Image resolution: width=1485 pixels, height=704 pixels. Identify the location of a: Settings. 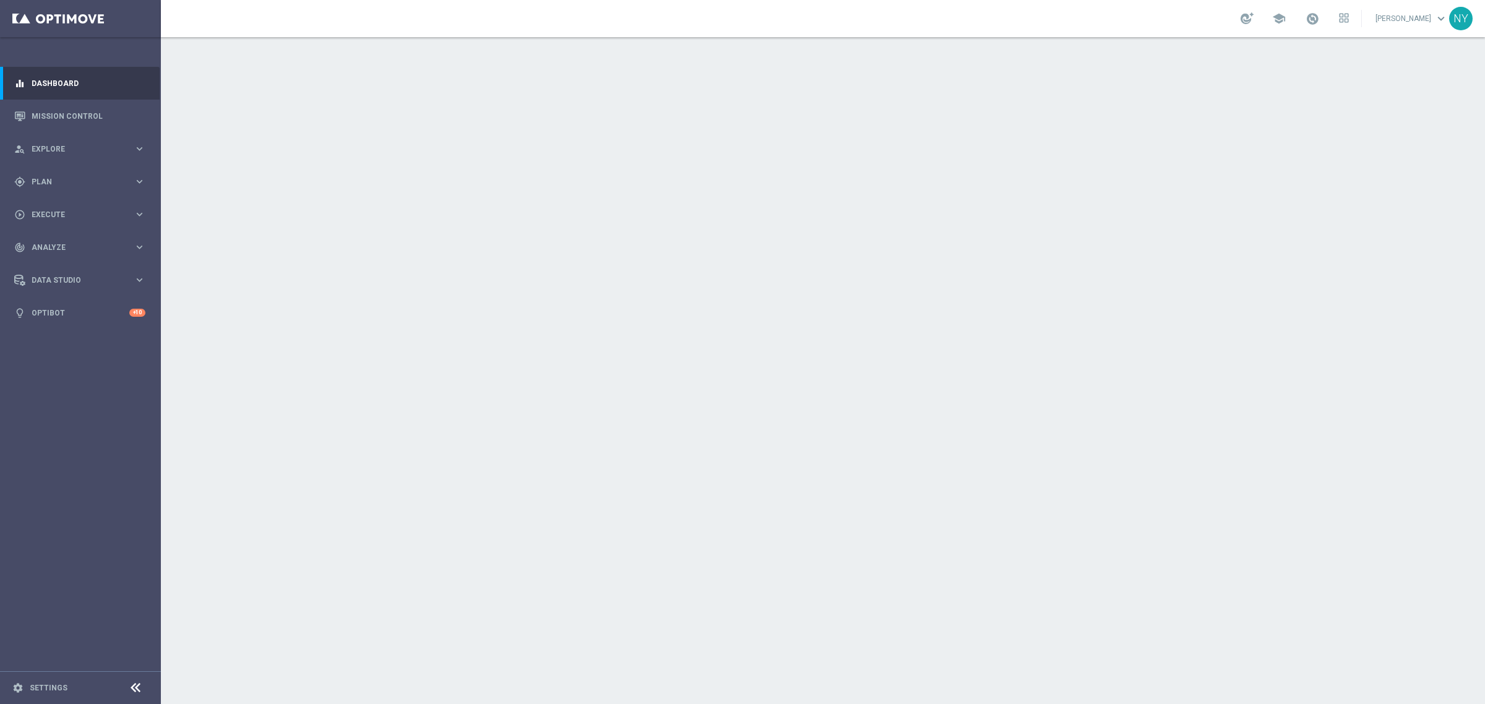
(48, 688).